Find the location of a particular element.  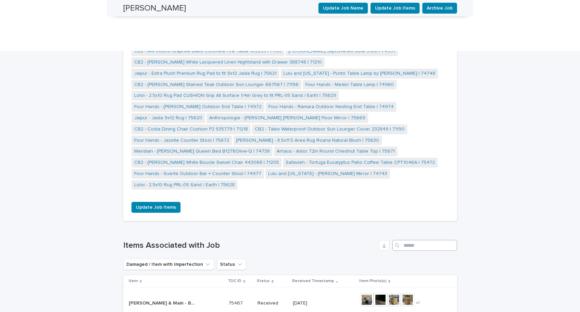

a: CB2 - Taiko Waterproof Outdoor Sun Lounger Cover 232849 | 71190 is located at coordinates (329, 129).